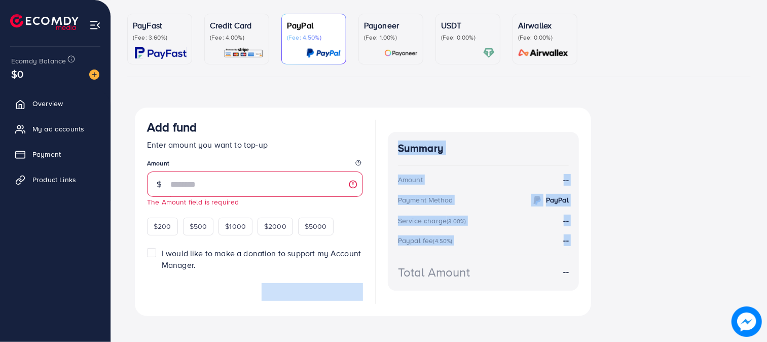 This screenshot has height=342, width=767. Describe the element at coordinates (17, 74) in the screenshot. I see `span: $0` at that location.